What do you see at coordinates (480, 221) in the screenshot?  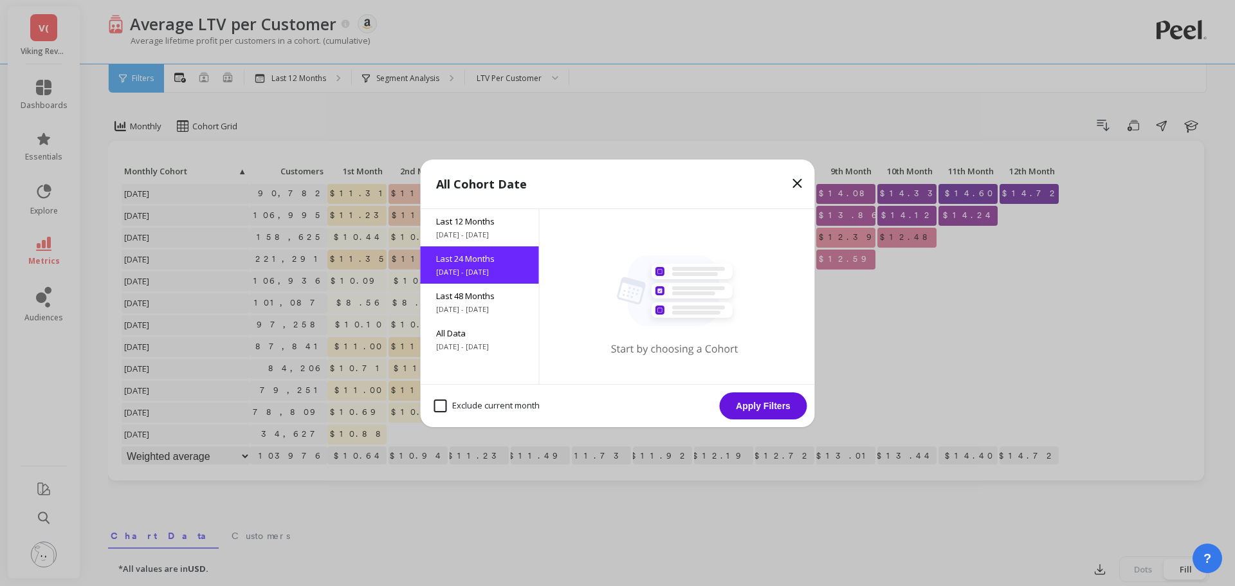 I see `span: Last 12 Months` at bounding box center [480, 221].